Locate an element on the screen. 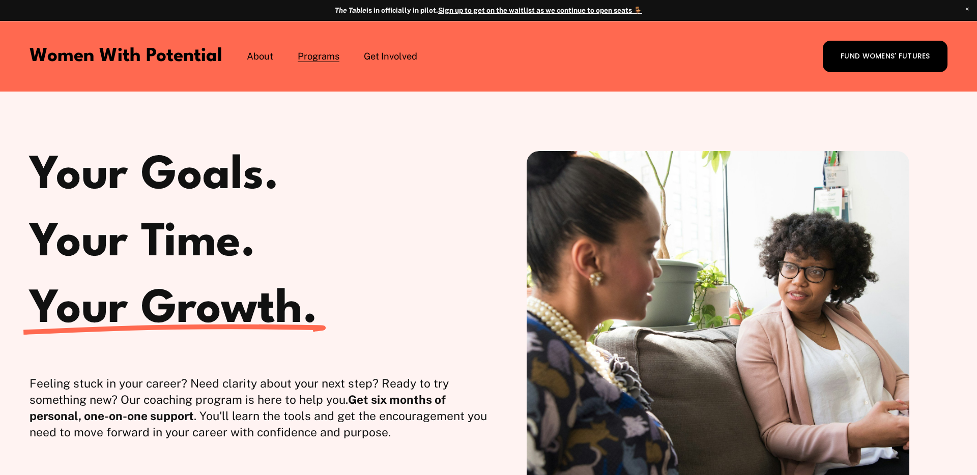 This screenshot has width=977, height=475. span: Your Growth. is located at coordinates (173, 310).